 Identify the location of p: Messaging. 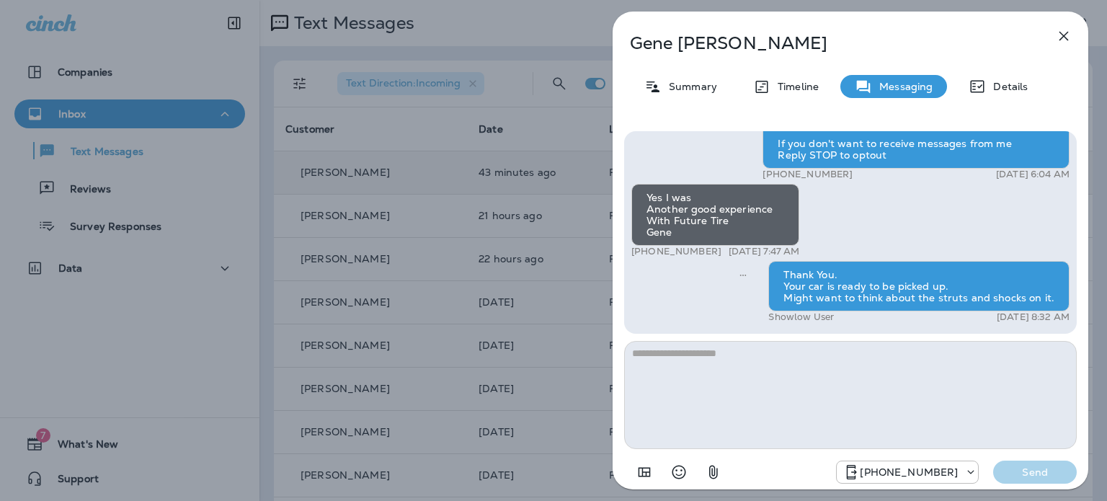
(902, 87).